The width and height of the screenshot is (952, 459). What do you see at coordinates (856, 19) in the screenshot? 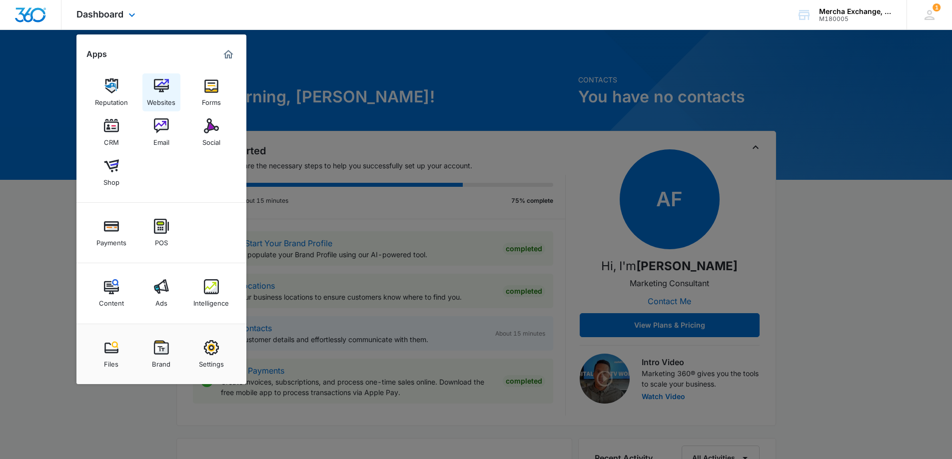
I see `div: account id` at bounding box center [856, 19].